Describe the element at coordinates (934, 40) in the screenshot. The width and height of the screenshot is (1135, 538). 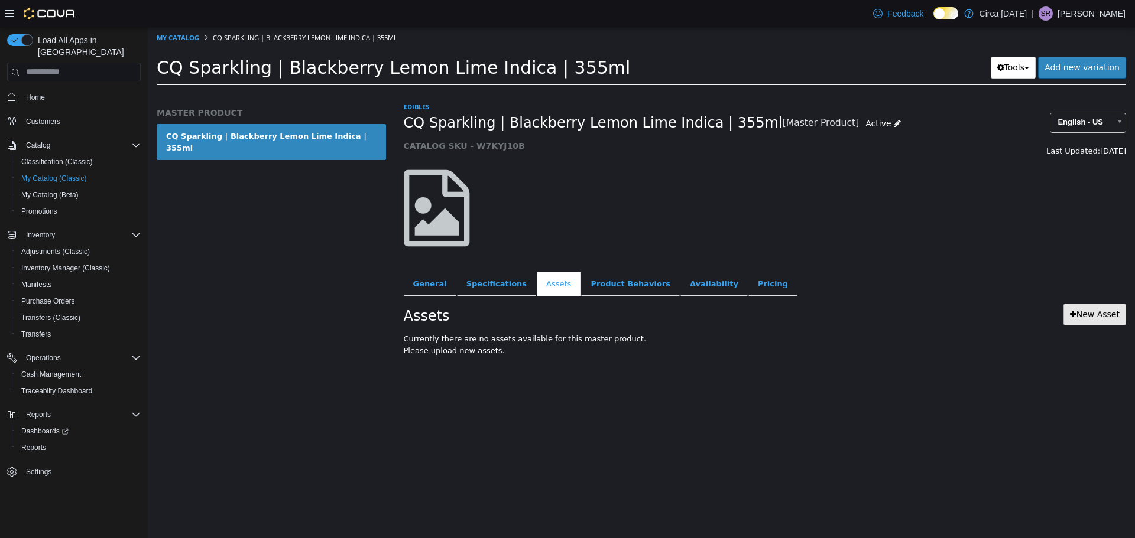
I see `a: Add new variation` at that location.